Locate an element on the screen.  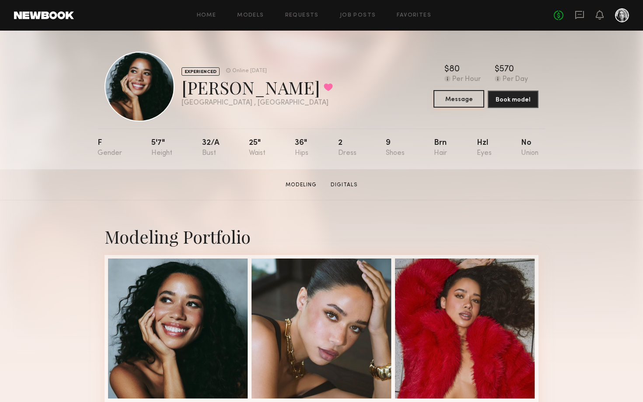
button: Message is located at coordinates (459, 99).